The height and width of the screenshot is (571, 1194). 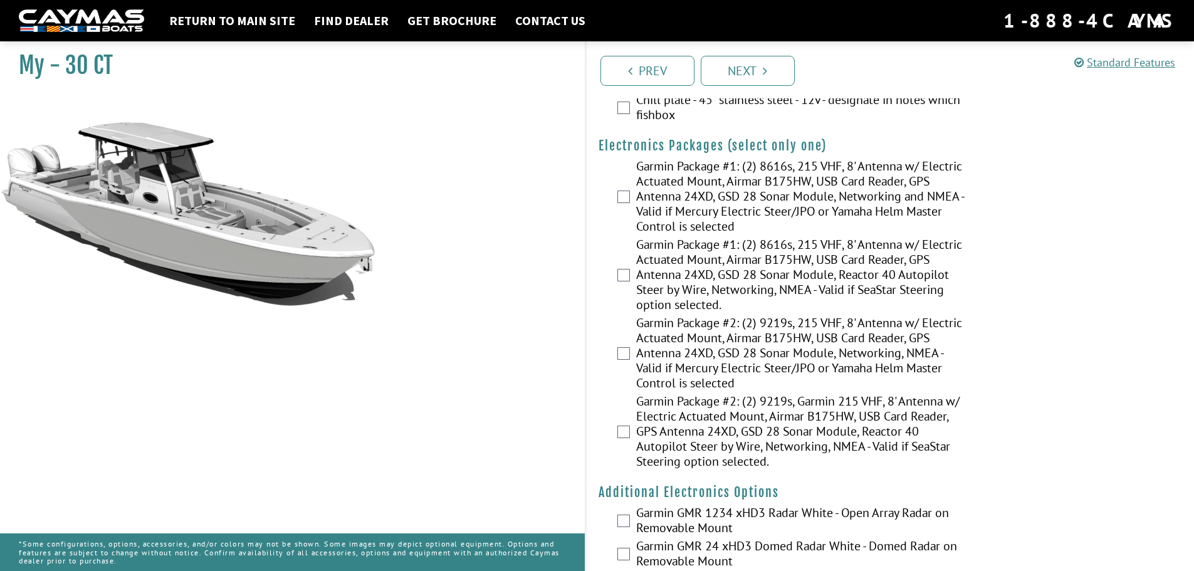 I want to click on a: Prev, so click(x=647, y=71).